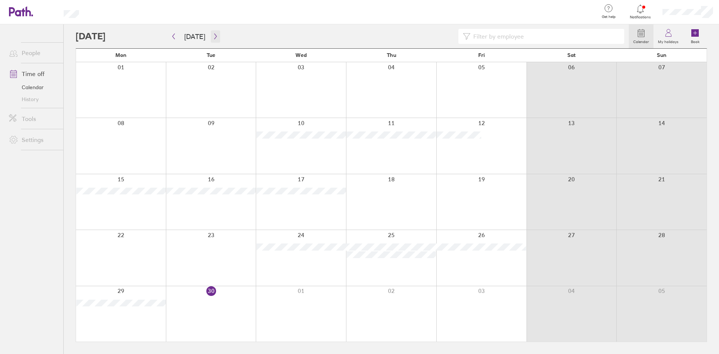 The width and height of the screenshot is (719, 354). What do you see at coordinates (640, 12) in the screenshot?
I see `a: Notifications` at bounding box center [640, 12].